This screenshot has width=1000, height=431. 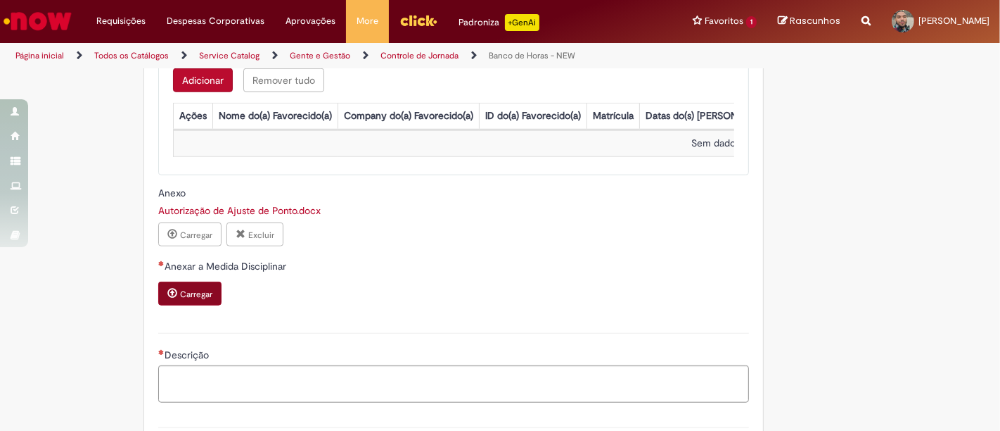 I want to click on span: Aprovações, so click(x=310, y=21).